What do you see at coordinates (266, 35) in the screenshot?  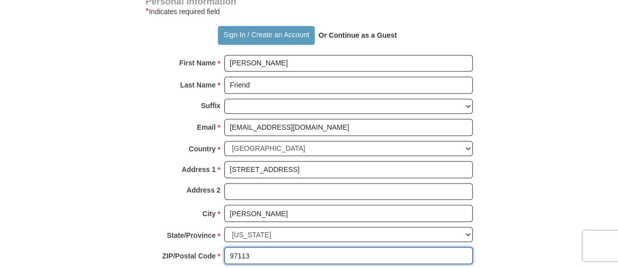 I see `button: Sign In / Create an Account` at bounding box center [266, 35].